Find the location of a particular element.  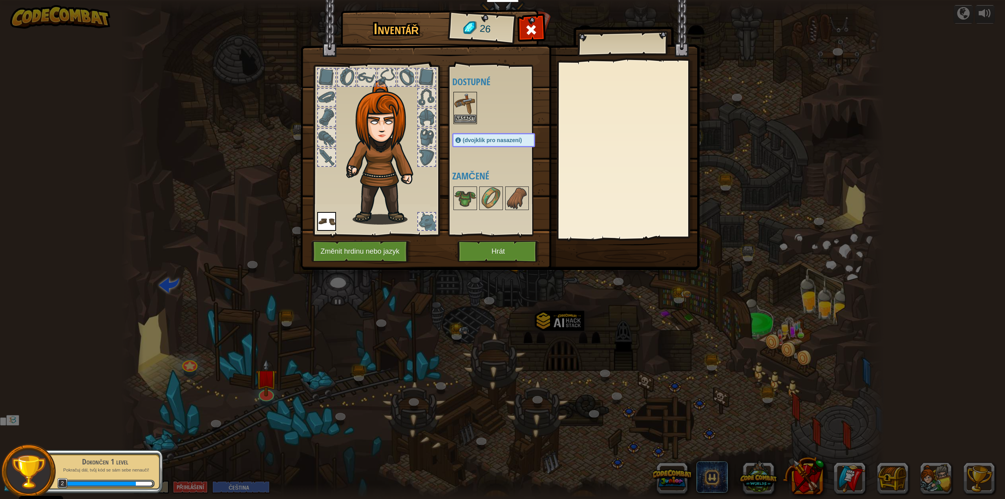

h4: Zamčené is located at coordinates (501, 176).